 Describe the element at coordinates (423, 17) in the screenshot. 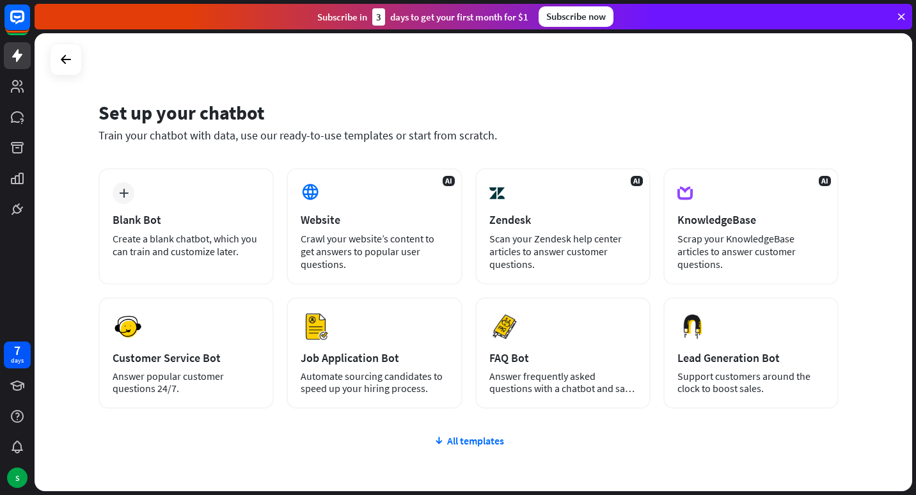

I see `div: Subscribe in days to get your first month for $1` at that location.